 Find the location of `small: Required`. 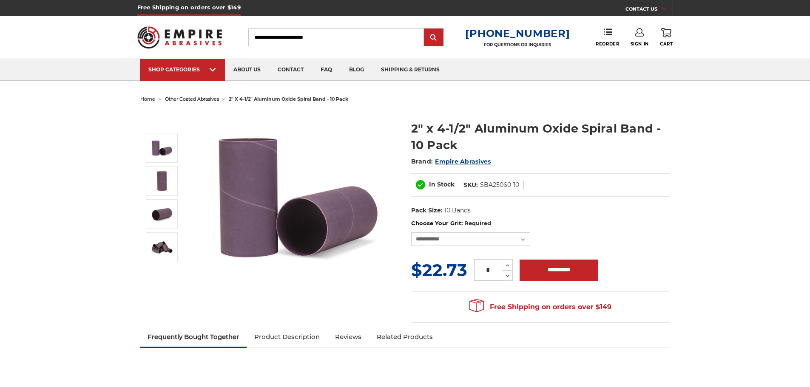

small: Required is located at coordinates (477, 223).